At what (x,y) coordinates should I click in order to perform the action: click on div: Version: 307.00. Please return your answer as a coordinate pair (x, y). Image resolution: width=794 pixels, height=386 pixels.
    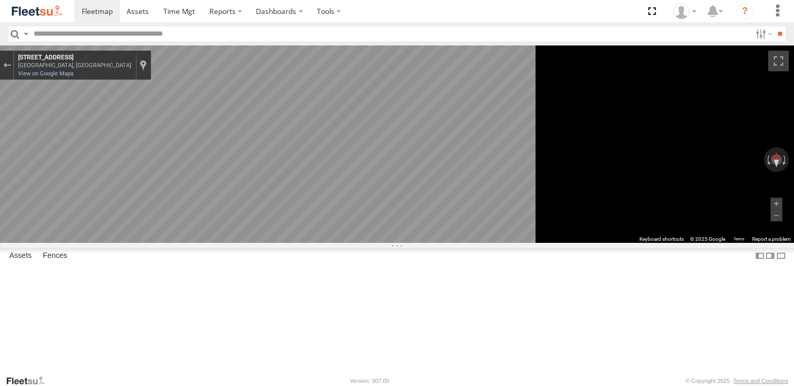
    Looking at the image, I should click on (369, 381).